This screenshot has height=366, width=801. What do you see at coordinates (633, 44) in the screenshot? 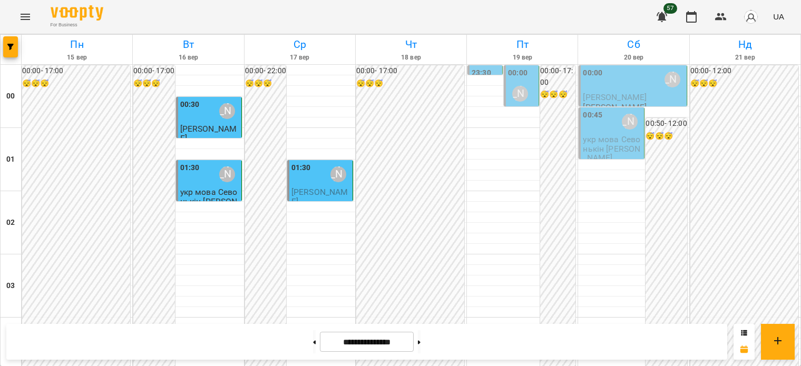
I see `h6: Сб` at bounding box center [633, 44].